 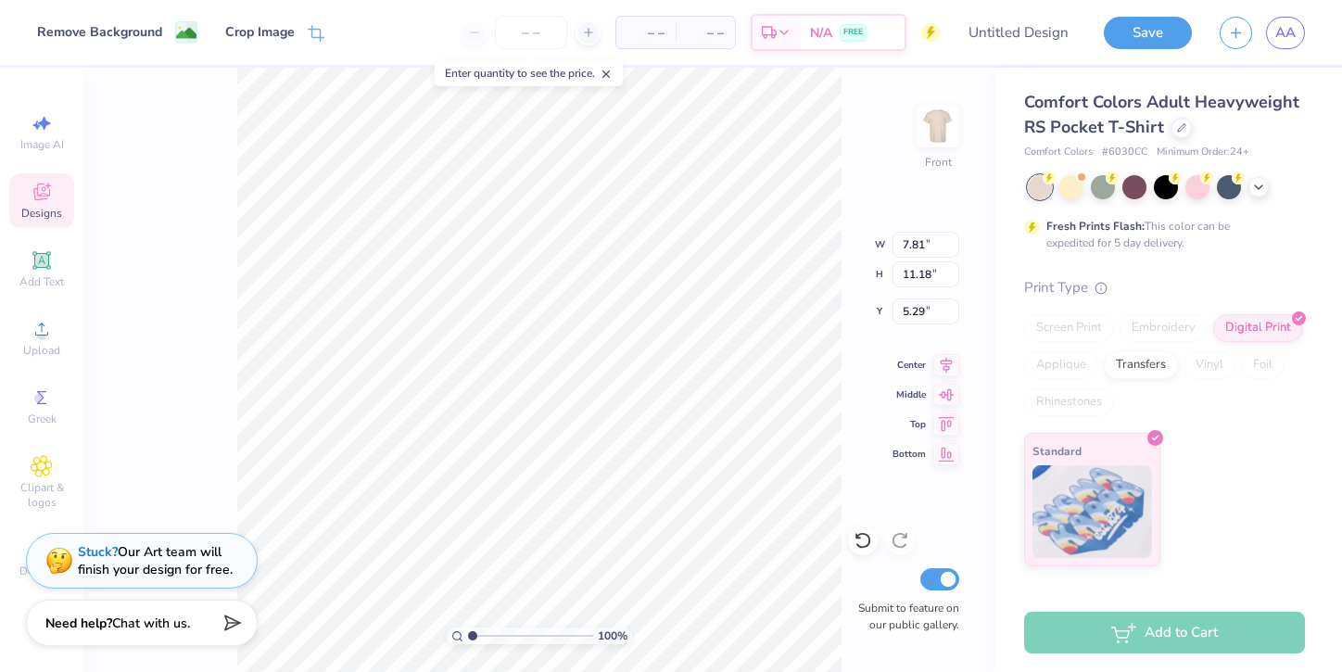 I want to click on div: Rhinestones, so click(x=1069, y=402).